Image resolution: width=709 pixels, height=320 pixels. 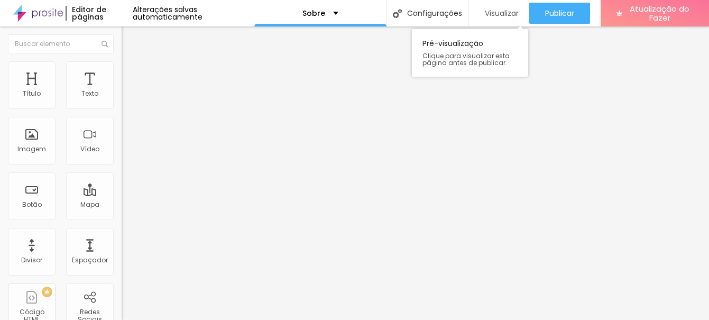 I want to click on button: Visualizar, so click(x=499, y=13).